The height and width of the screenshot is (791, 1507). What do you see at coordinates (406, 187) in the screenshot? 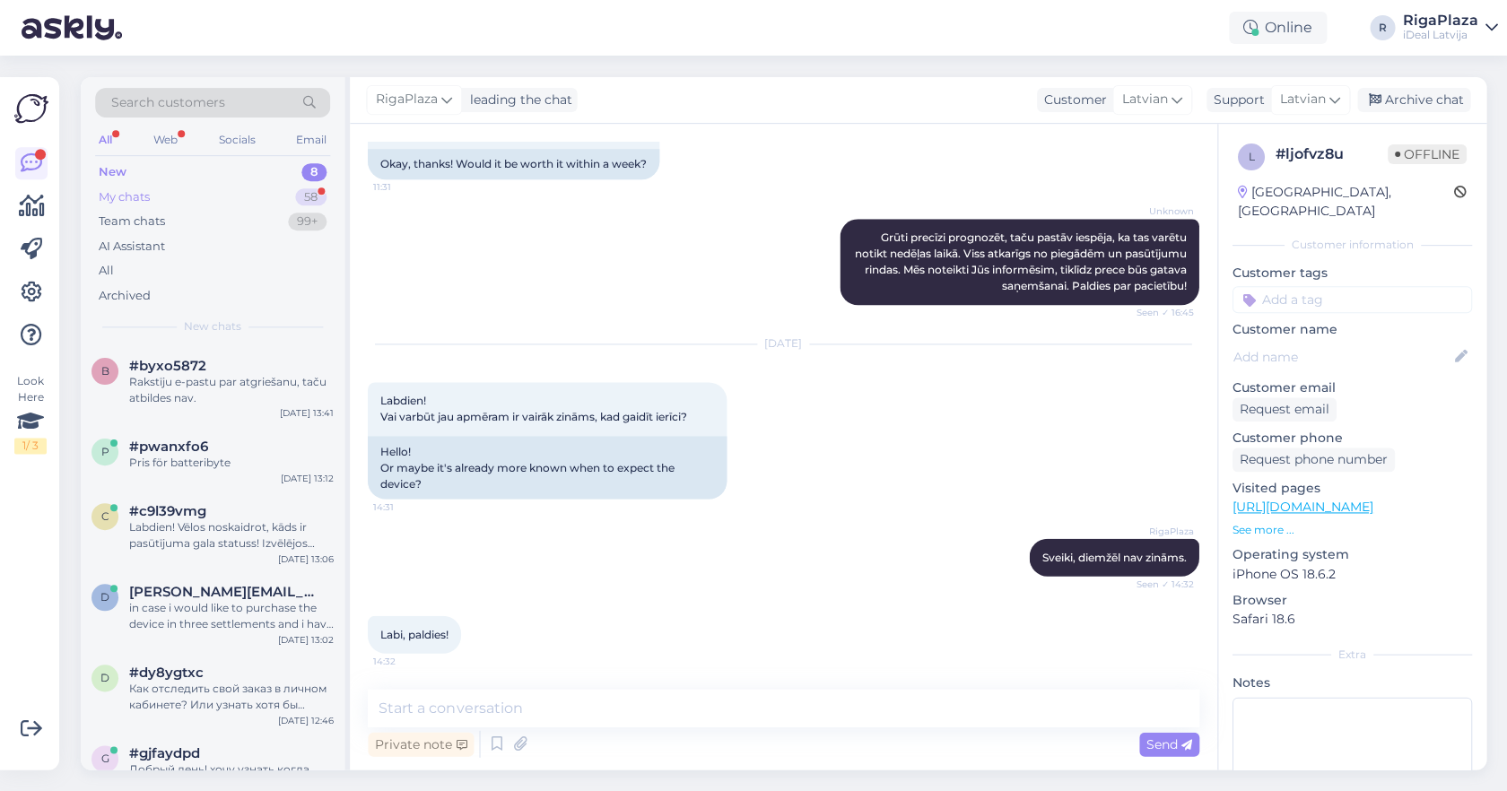
I see `span: 11:31` at bounding box center [406, 187].